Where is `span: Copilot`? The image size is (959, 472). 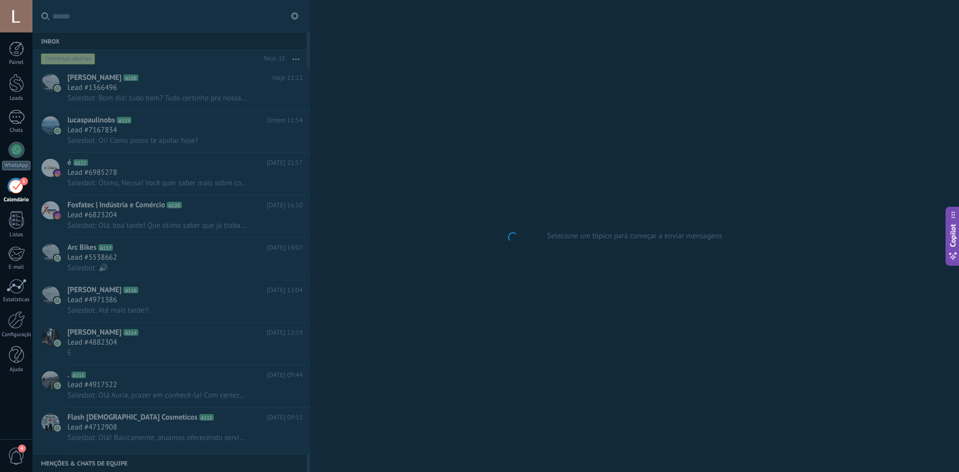
span: Copilot is located at coordinates (954, 235).